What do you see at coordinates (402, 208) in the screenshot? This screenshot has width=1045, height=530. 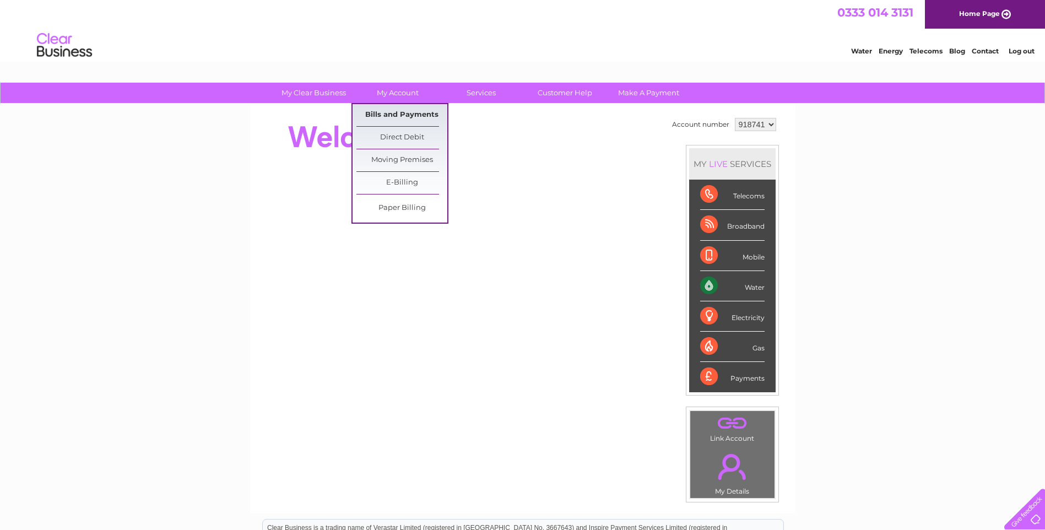 I see `a: Paper Billing` at bounding box center [402, 208].